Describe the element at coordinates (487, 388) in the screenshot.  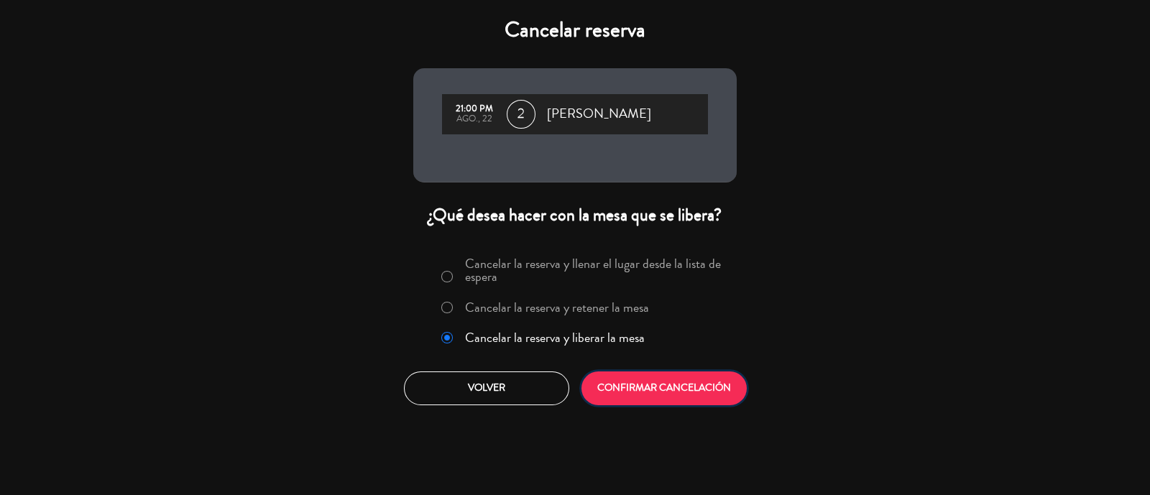
I see `button: Volver` at that location.